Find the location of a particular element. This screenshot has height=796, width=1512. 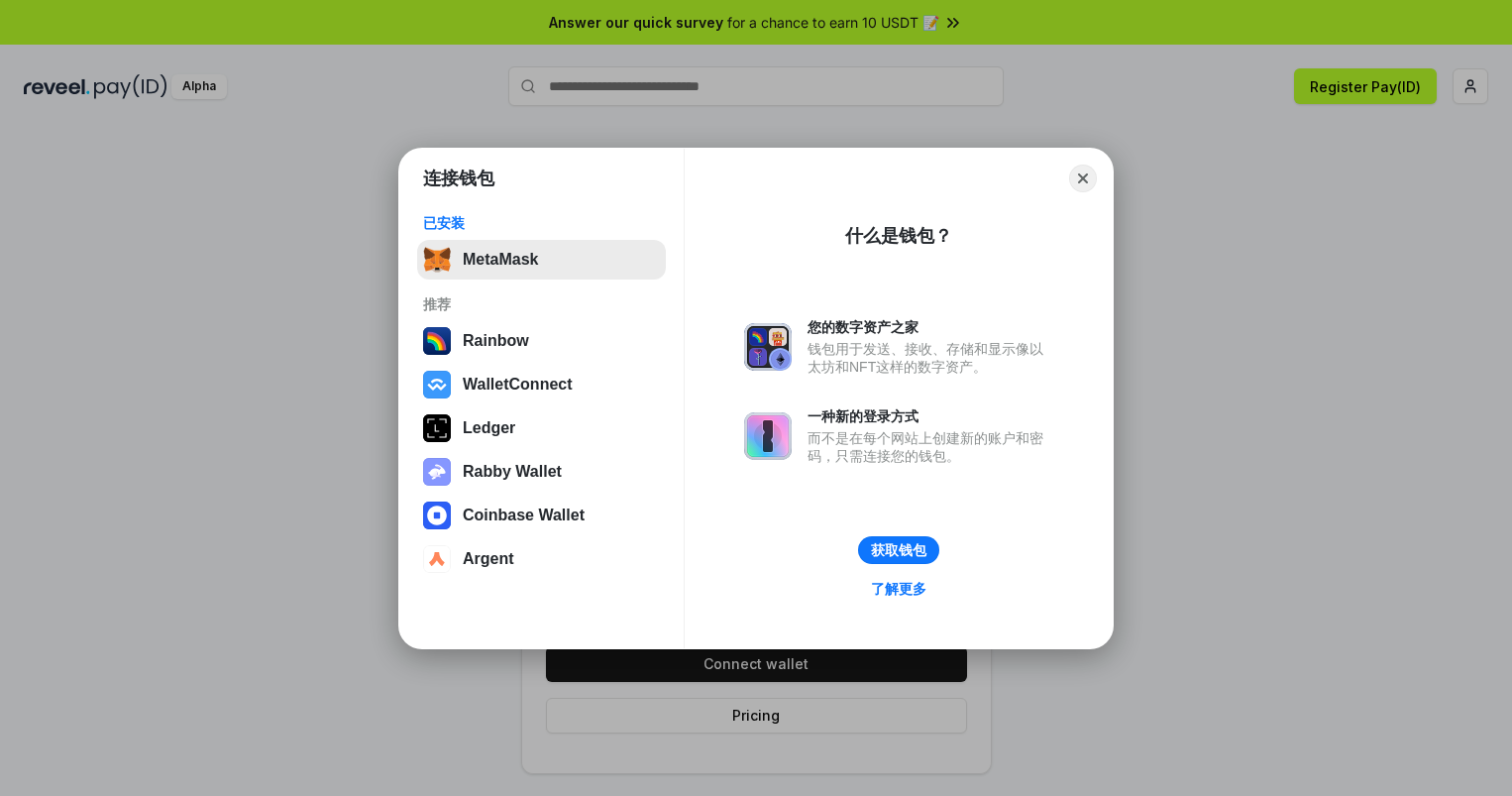

button: Rabby Wallet is located at coordinates (541, 471).